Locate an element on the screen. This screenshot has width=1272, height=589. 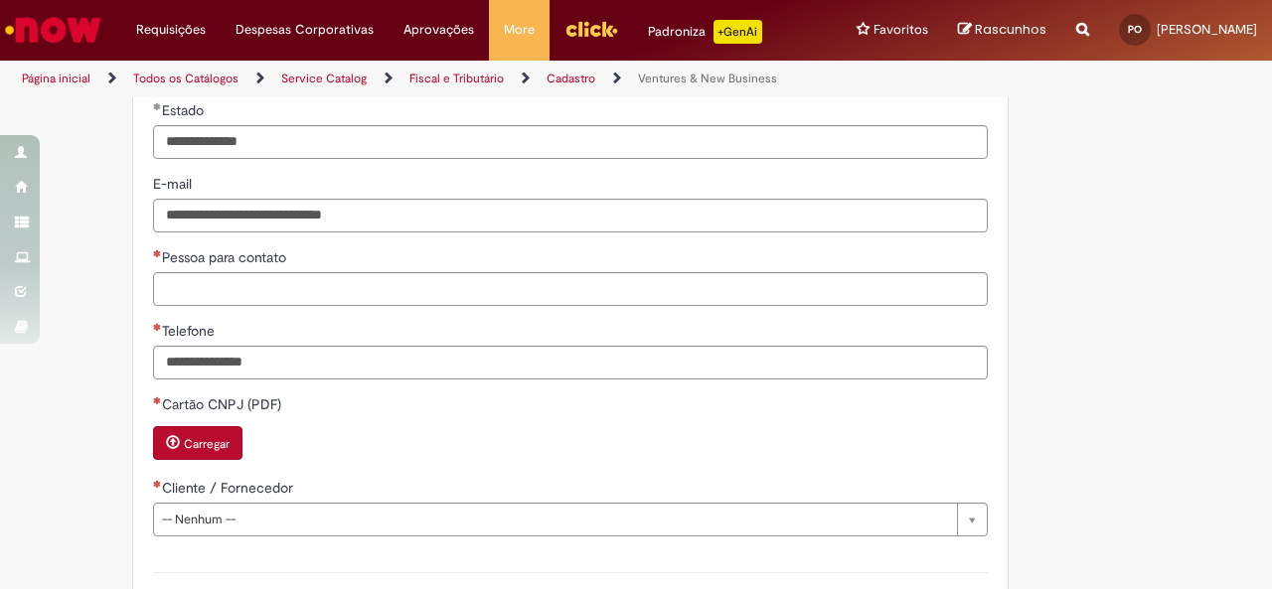
small: Carregar is located at coordinates (207, 444).